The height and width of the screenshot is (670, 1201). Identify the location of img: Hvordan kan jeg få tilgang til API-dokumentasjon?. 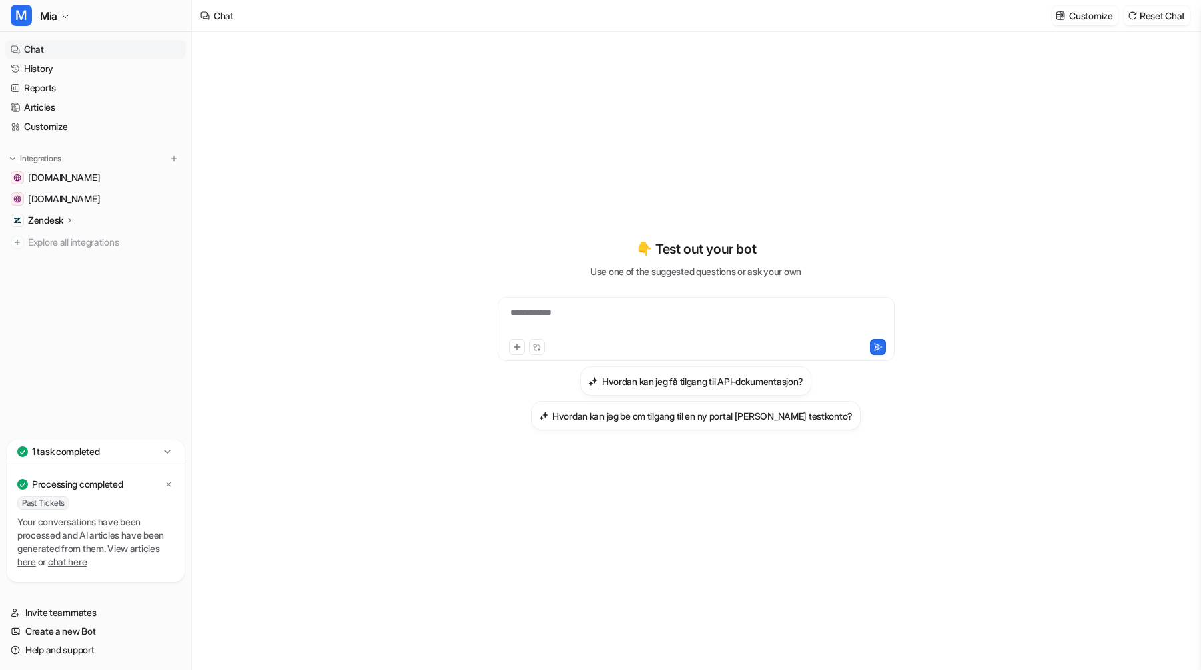
(593, 381).